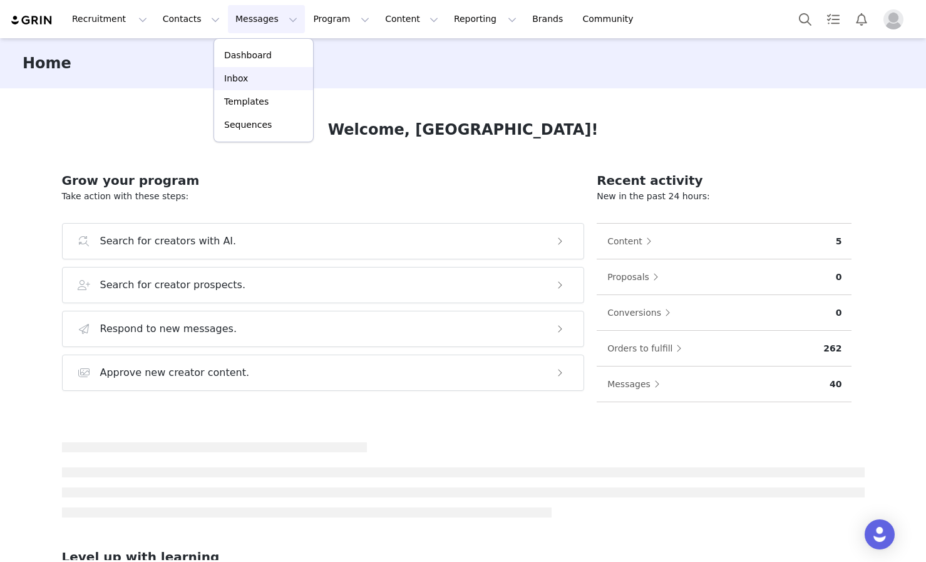 The width and height of the screenshot is (926, 562). What do you see at coordinates (168, 241) in the screenshot?
I see `h3: Search for creators with AI.` at bounding box center [168, 241].